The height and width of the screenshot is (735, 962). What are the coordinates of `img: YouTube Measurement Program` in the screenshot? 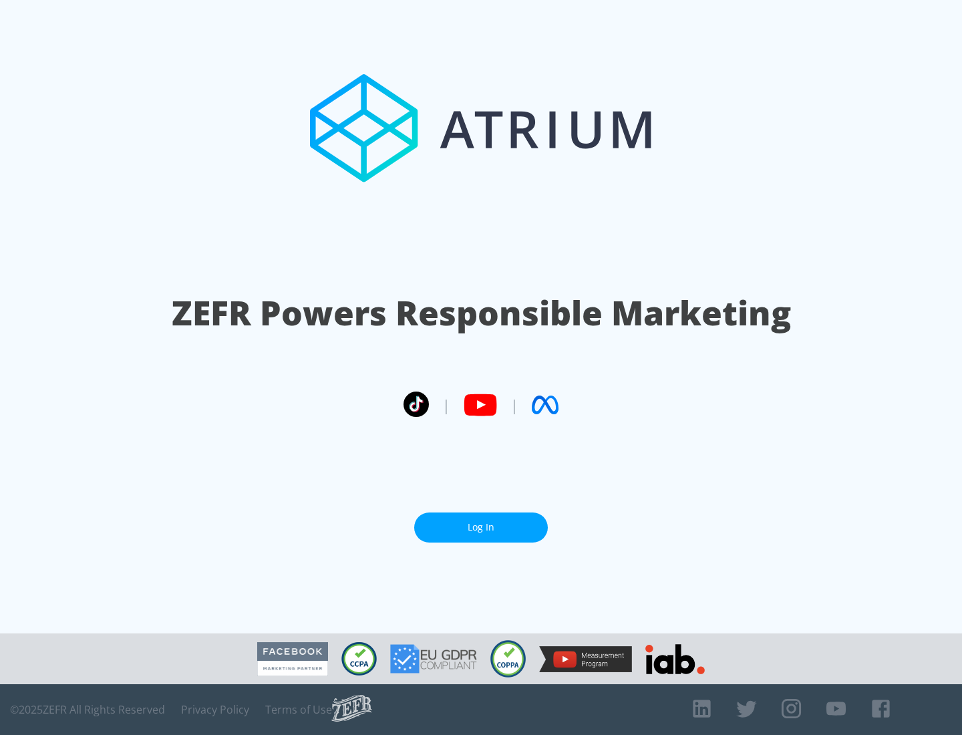 It's located at (585, 659).